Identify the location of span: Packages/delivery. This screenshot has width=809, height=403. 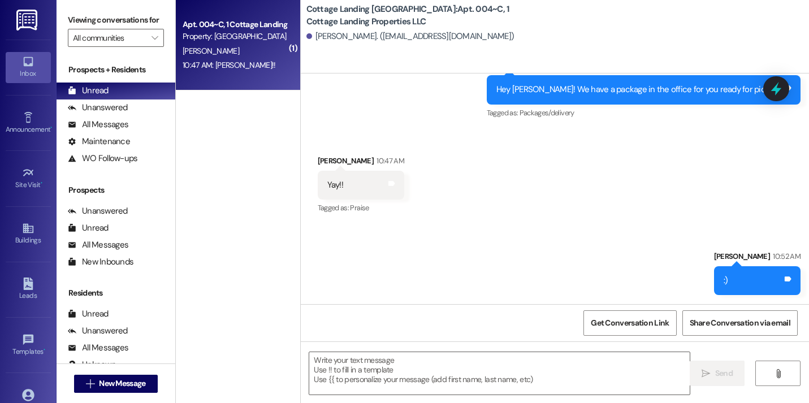
(547, 113).